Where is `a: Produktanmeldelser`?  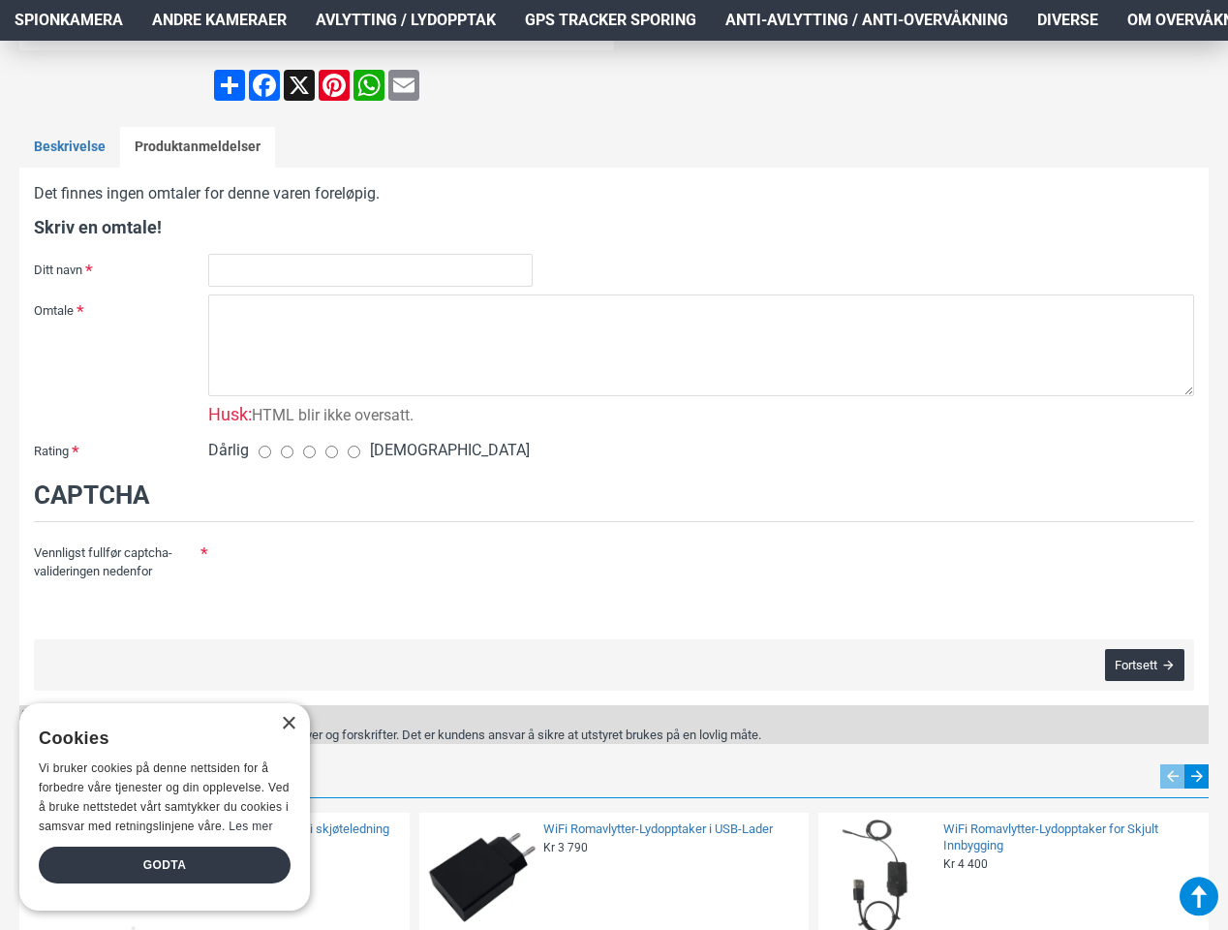
a: Produktanmeldelser is located at coordinates (198, 147).